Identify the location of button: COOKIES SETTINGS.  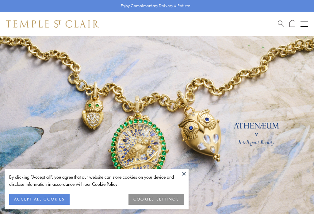
(156, 200).